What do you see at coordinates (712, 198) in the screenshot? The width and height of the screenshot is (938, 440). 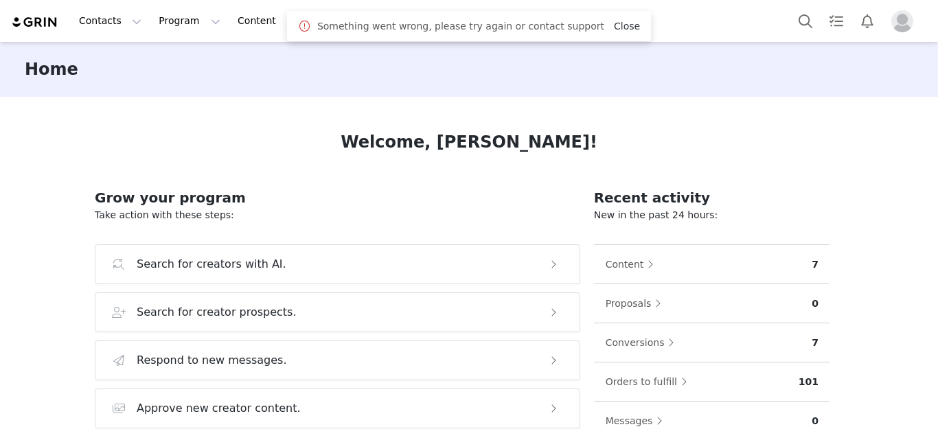 I see `h2: Recent activity` at bounding box center [712, 198].